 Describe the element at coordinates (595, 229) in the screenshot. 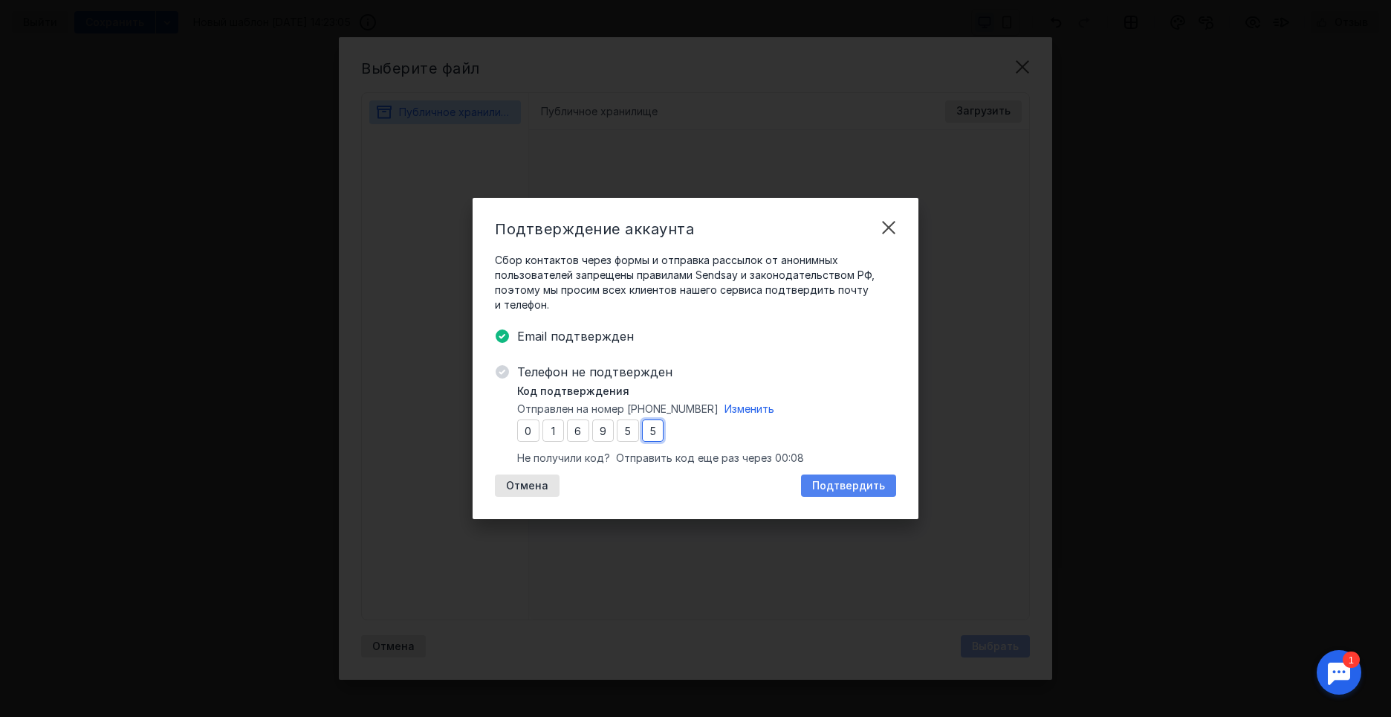

I see `span: Подтверждение аккаунта` at that location.